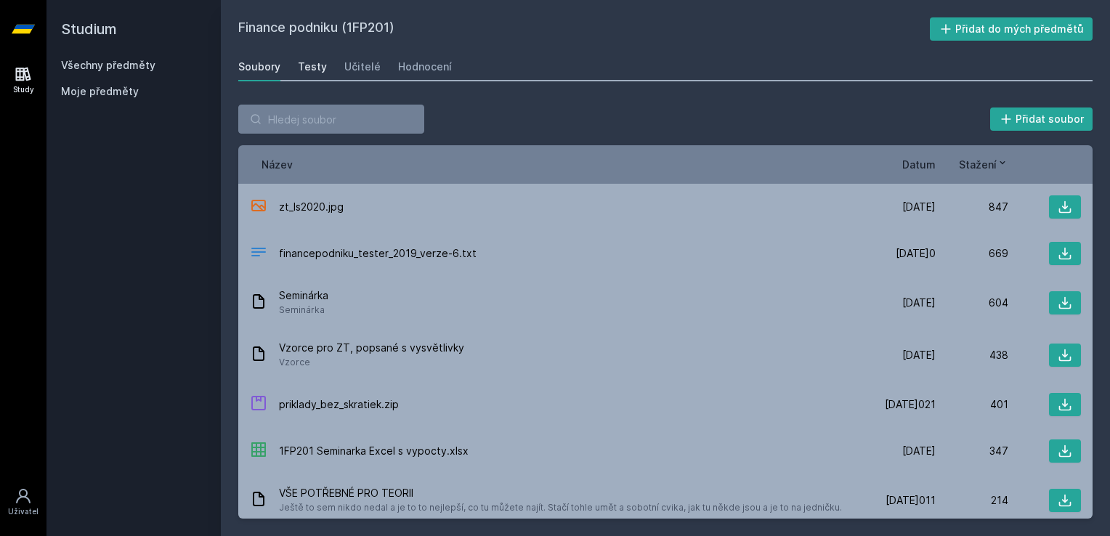 The image size is (1110, 536). What do you see at coordinates (331, 119) in the screenshot?
I see `input: Hledej soubor` at bounding box center [331, 119].